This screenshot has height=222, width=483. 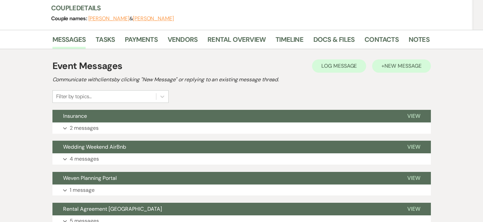 What do you see at coordinates (339, 66) in the screenshot?
I see `button: Log Message` at bounding box center [339, 66].